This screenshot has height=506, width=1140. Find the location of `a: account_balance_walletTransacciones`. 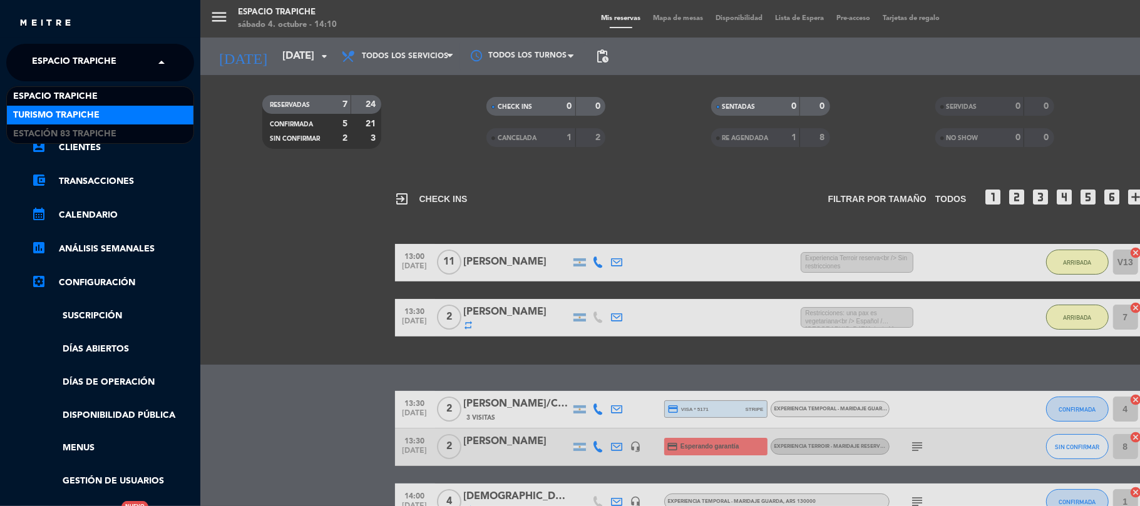

a: account_balance_walletTransacciones is located at coordinates (113, 181).